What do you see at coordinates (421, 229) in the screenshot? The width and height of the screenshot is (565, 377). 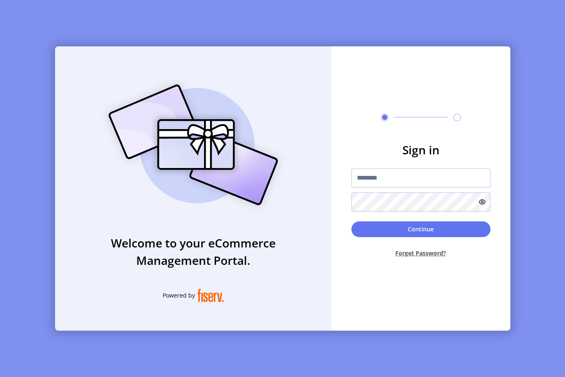 I see `button: Continue` at bounding box center [421, 229].